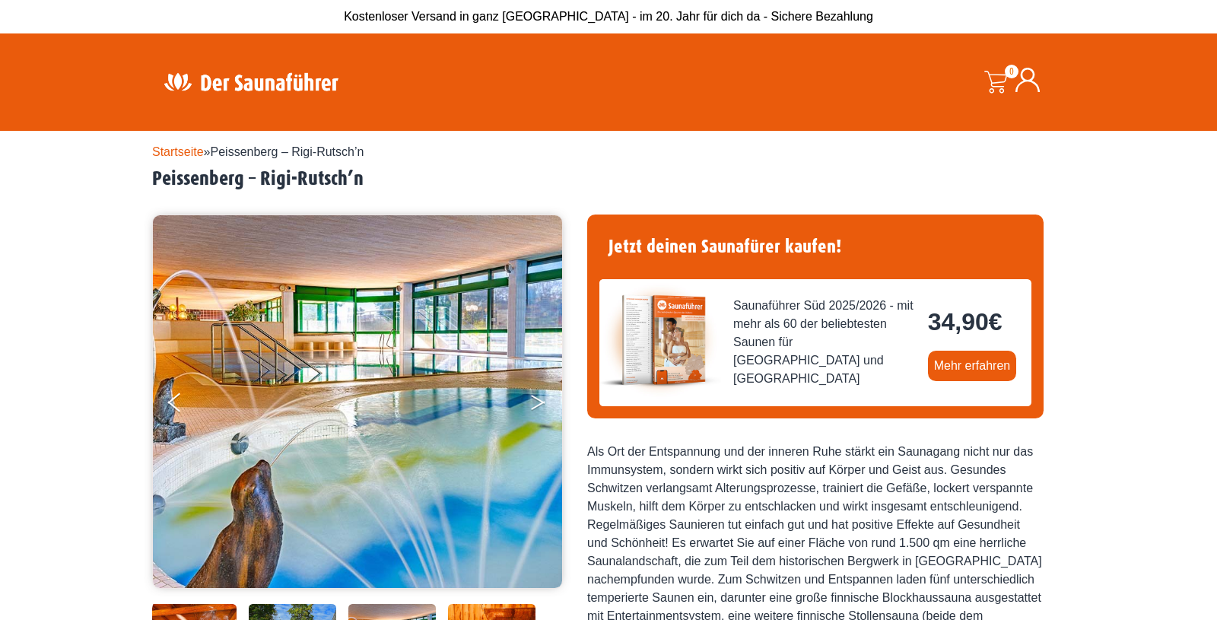  What do you see at coordinates (608, 179) in the screenshot?
I see `h2: Peissenberg – Rigi-Rutsch’n` at bounding box center [608, 179].